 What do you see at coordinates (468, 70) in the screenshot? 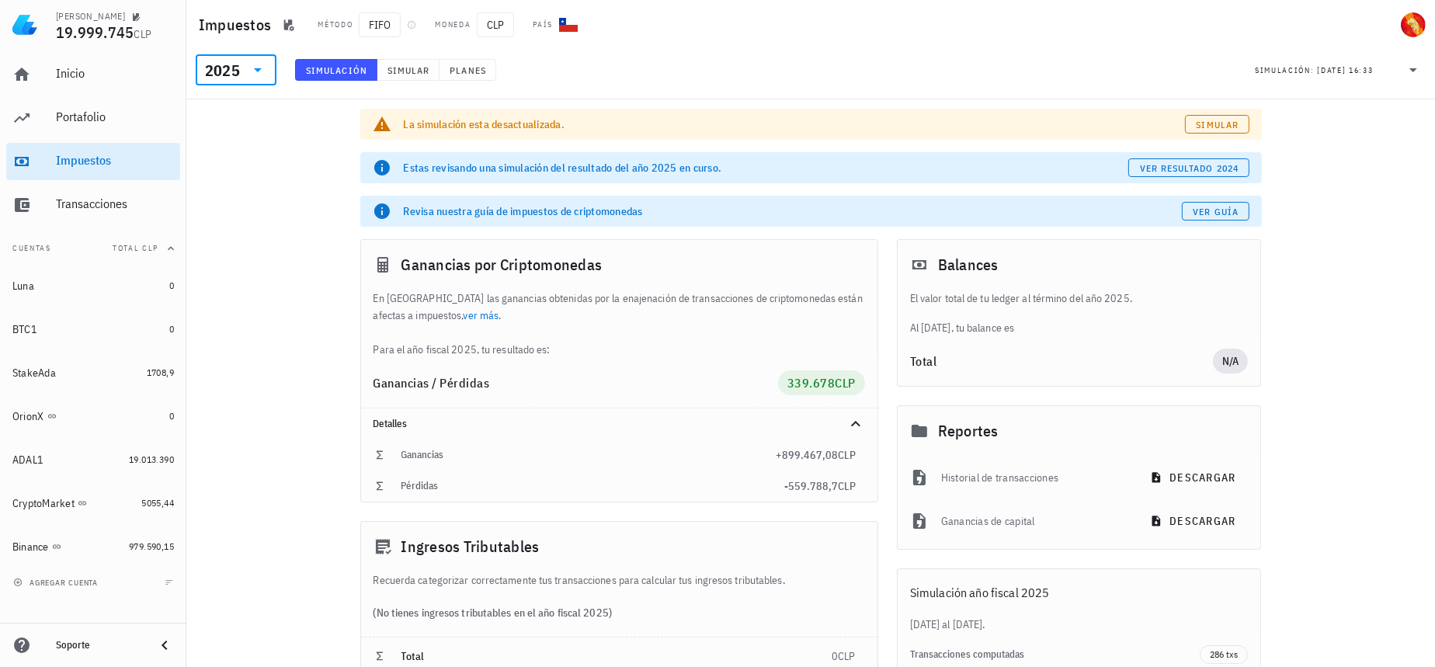
I see `button: Planes` at bounding box center [468, 70].